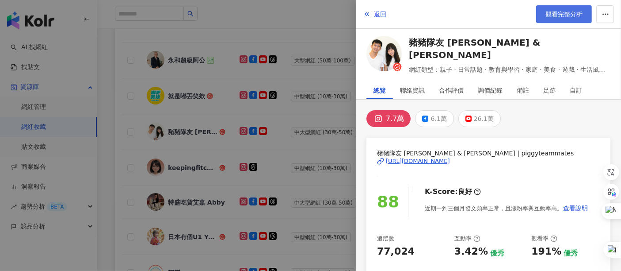 This screenshot has width=621, height=271. Describe the element at coordinates (451, 90) in the screenshot. I see `div: 合作評價` at that location.